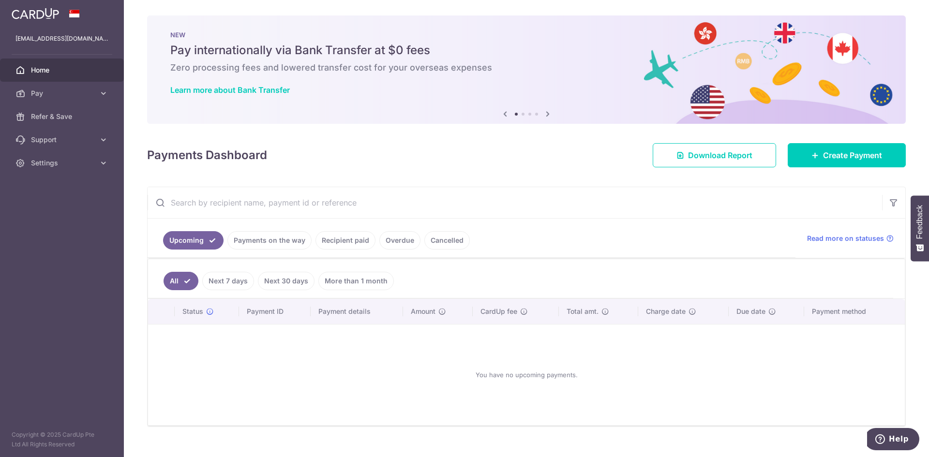 This screenshot has width=929, height=457. Describe the element at coordinates (400, 240) in the screenshot. I see `a: Overdue` at that location.